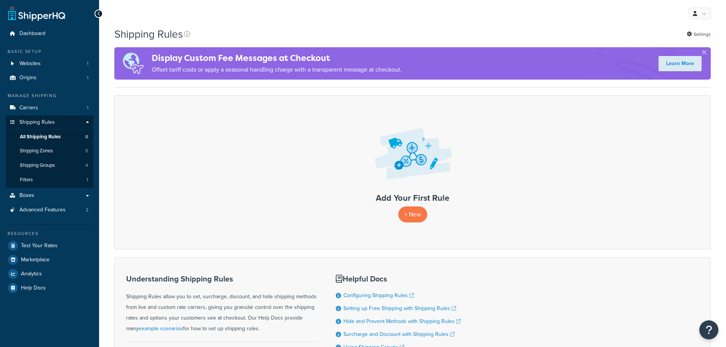 Image resolution: width=726 pixels, height=347 pixels. Describe the element at coordinates (50, 137) in the screenshot. I see `a: All Shipping Rules 0` at that location.